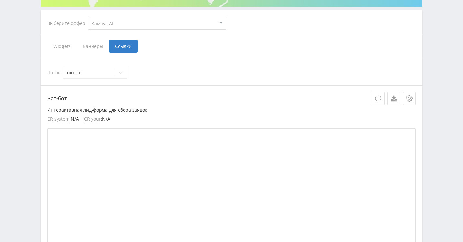 This screenshot has height=242, width=463. I want to click on div: Поток, so click(231, 72).